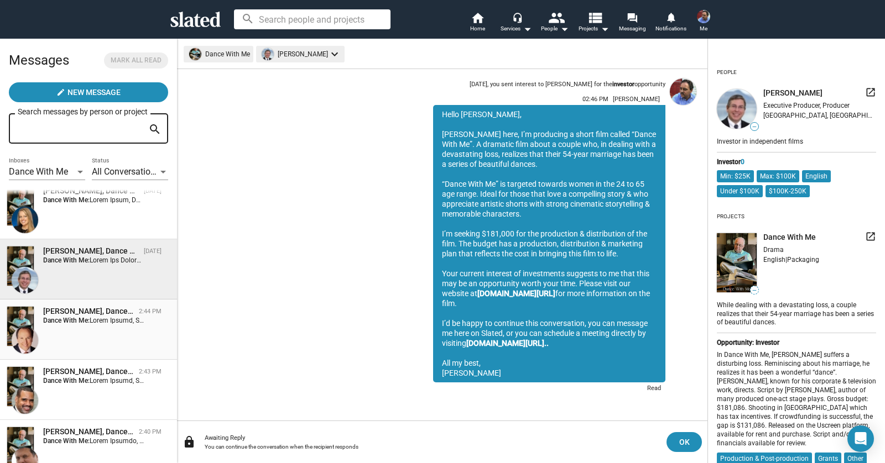 This screenshot has width=885, height=463. Describe the element at coordinates (861, 439) in the screenshot. I see `div: Open Intercom Messenger` at that location.